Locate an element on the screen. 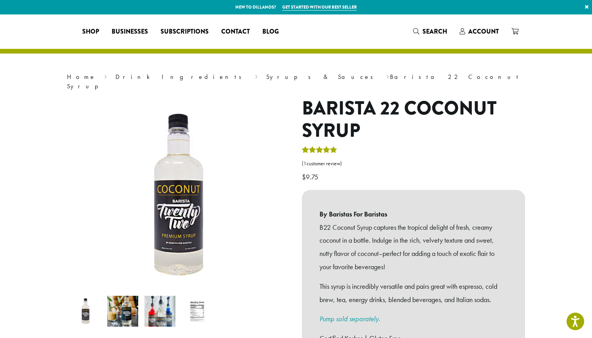 Image resolution: width=592 pixels, height=338 pixels. h1: Barista 22 Coconut Syrup is located at coordinates (413, 120).